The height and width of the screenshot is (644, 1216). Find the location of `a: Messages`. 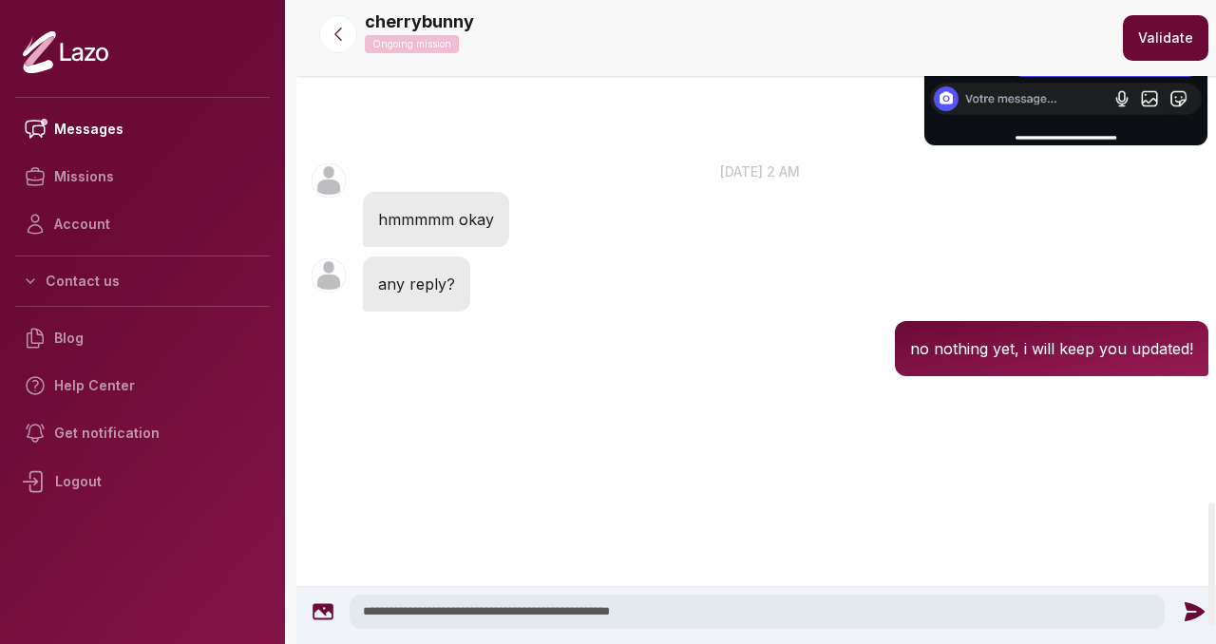

a: Messages is located at coordinates (142, 129).